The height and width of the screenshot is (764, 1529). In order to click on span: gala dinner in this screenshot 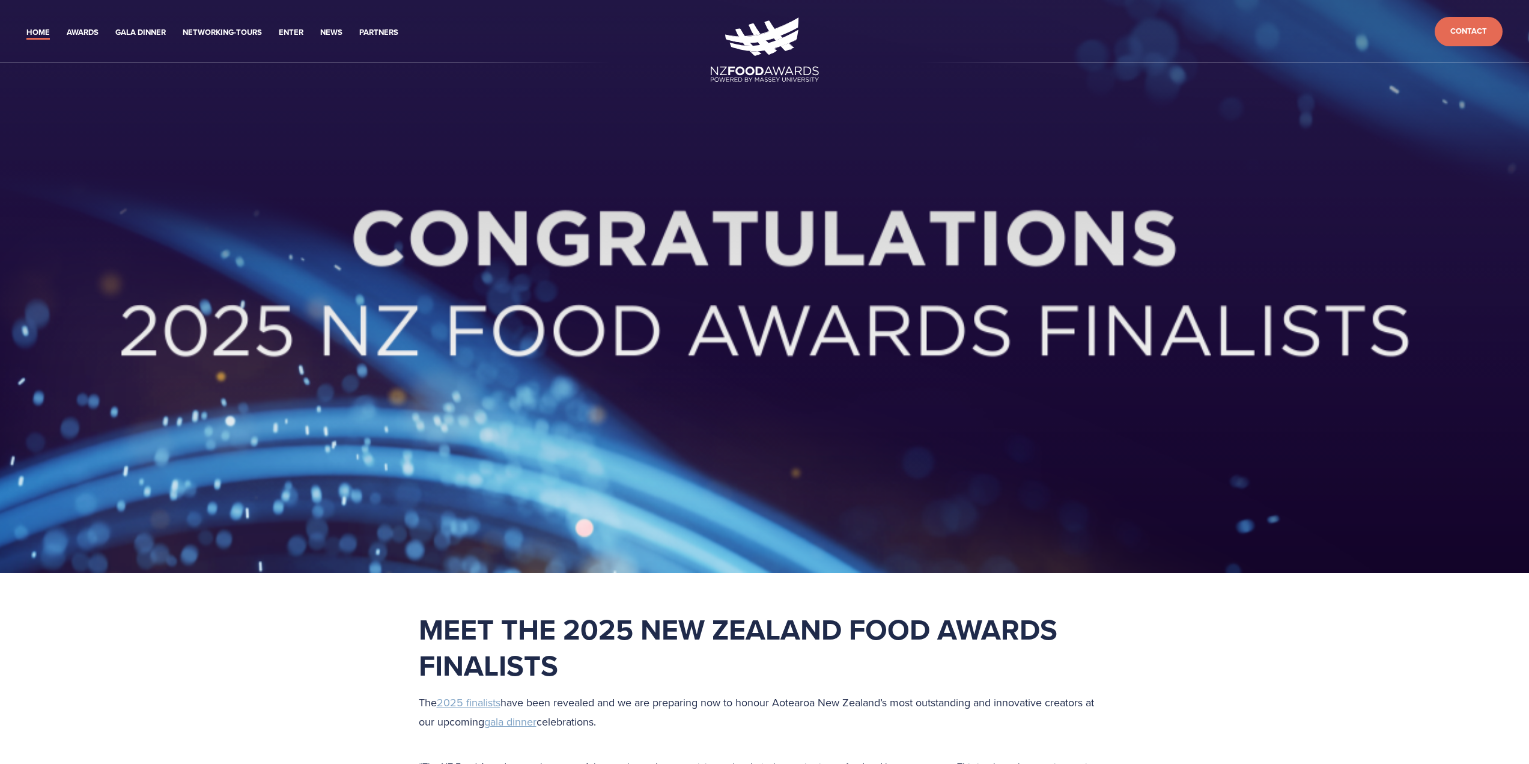, I will do `click(510, 721)`.